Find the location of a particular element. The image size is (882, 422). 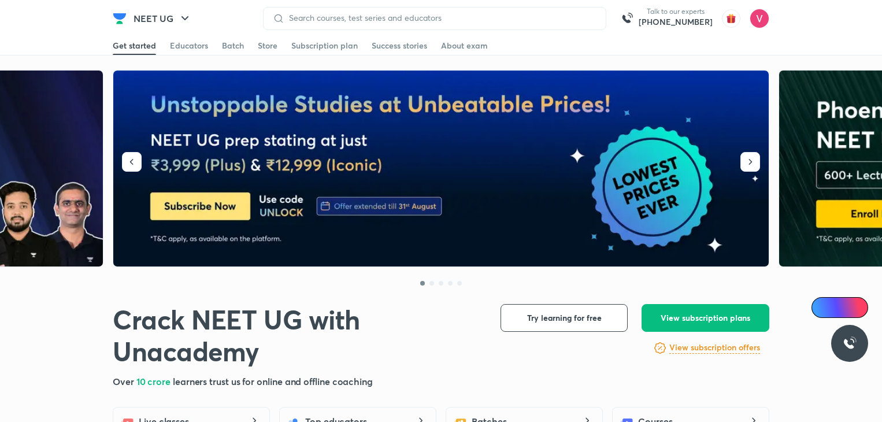

a: Get started is located at coordinates (134, 46).